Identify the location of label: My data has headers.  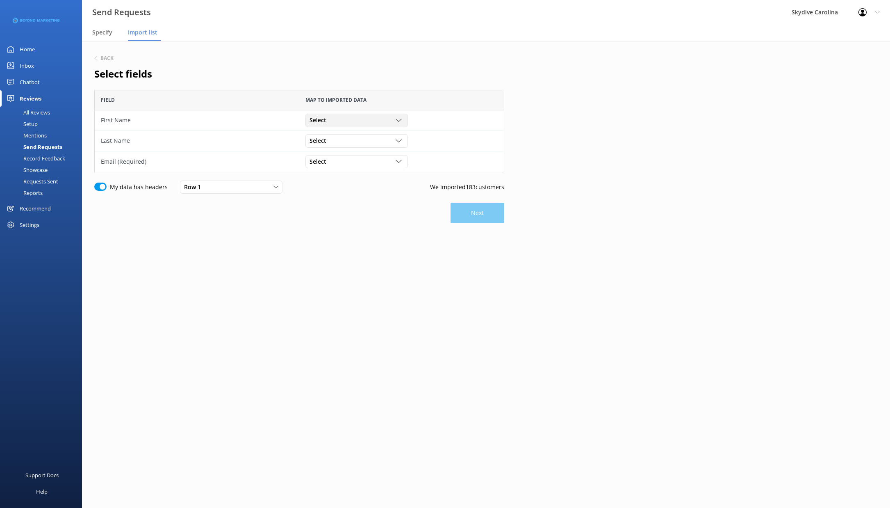
(139, 187).